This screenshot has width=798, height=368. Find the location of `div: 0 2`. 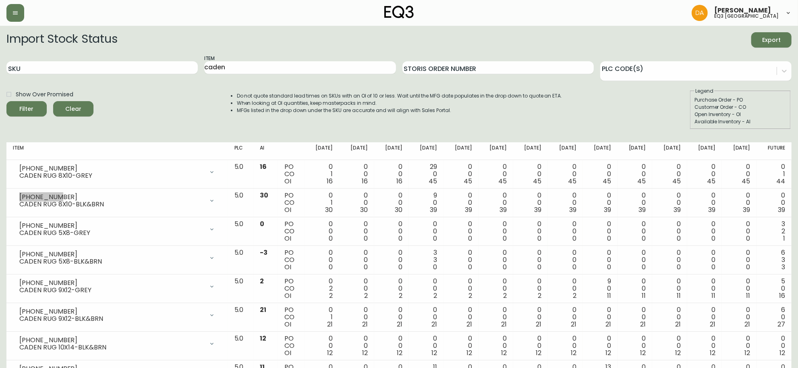

div: 0 2 is located at coordinates (322, 289).